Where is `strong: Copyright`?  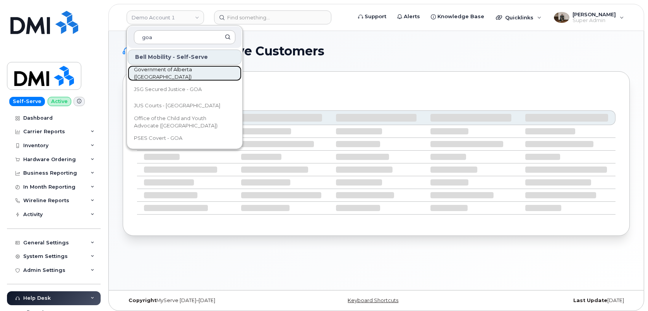
strong: Copyright is located at coordinates (142, 300).